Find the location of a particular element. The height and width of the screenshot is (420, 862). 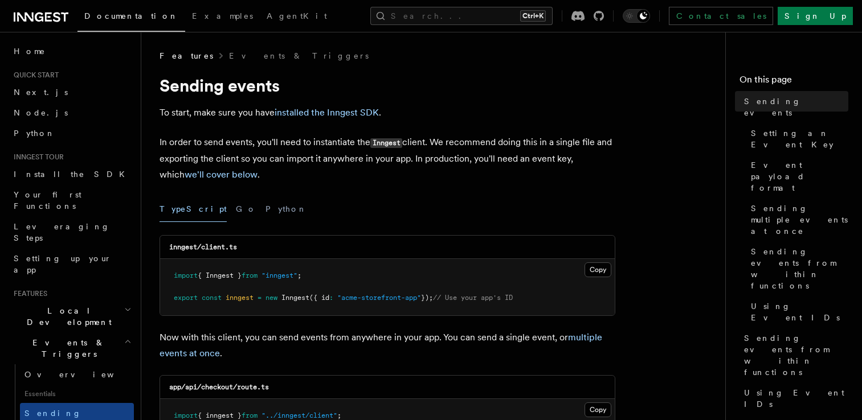

span: inngest is located at coordinates (239, 298).